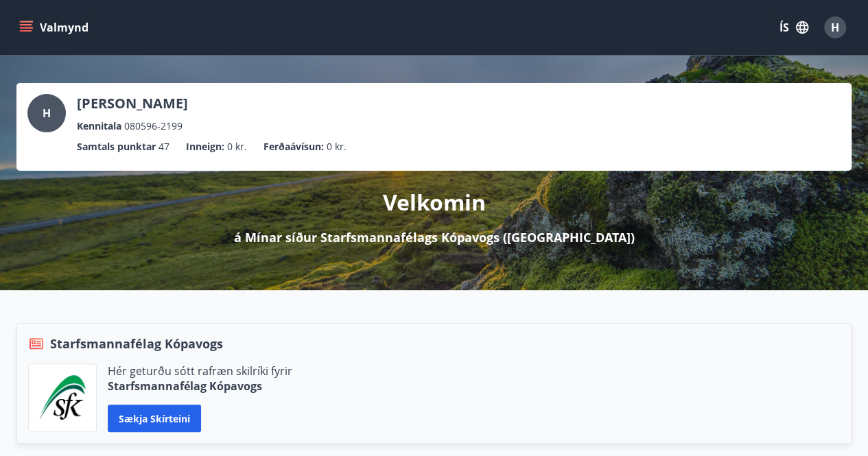 This screenshot has height=456, width=868. I want to click on span: 47, so click(164, 147).